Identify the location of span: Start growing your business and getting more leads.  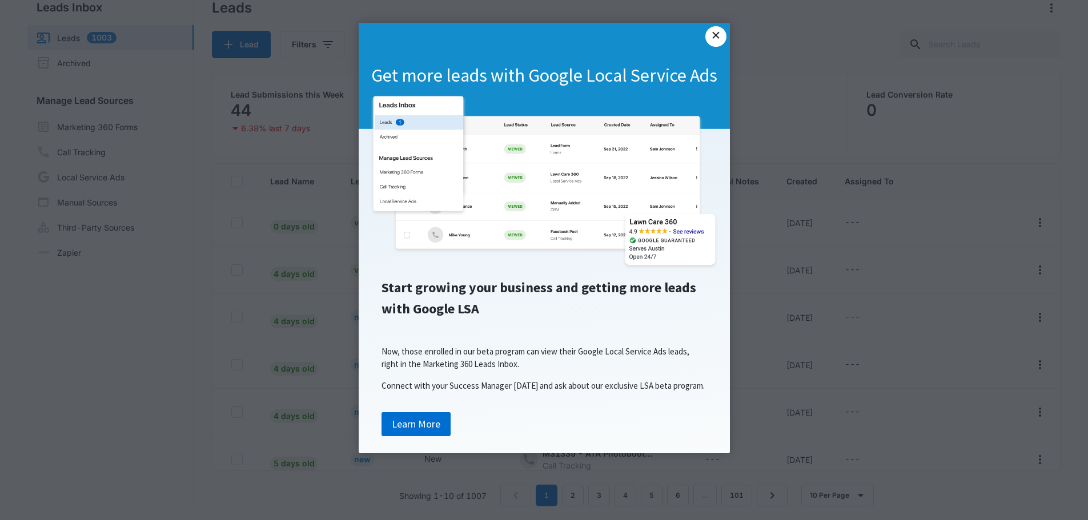
(539, 287).